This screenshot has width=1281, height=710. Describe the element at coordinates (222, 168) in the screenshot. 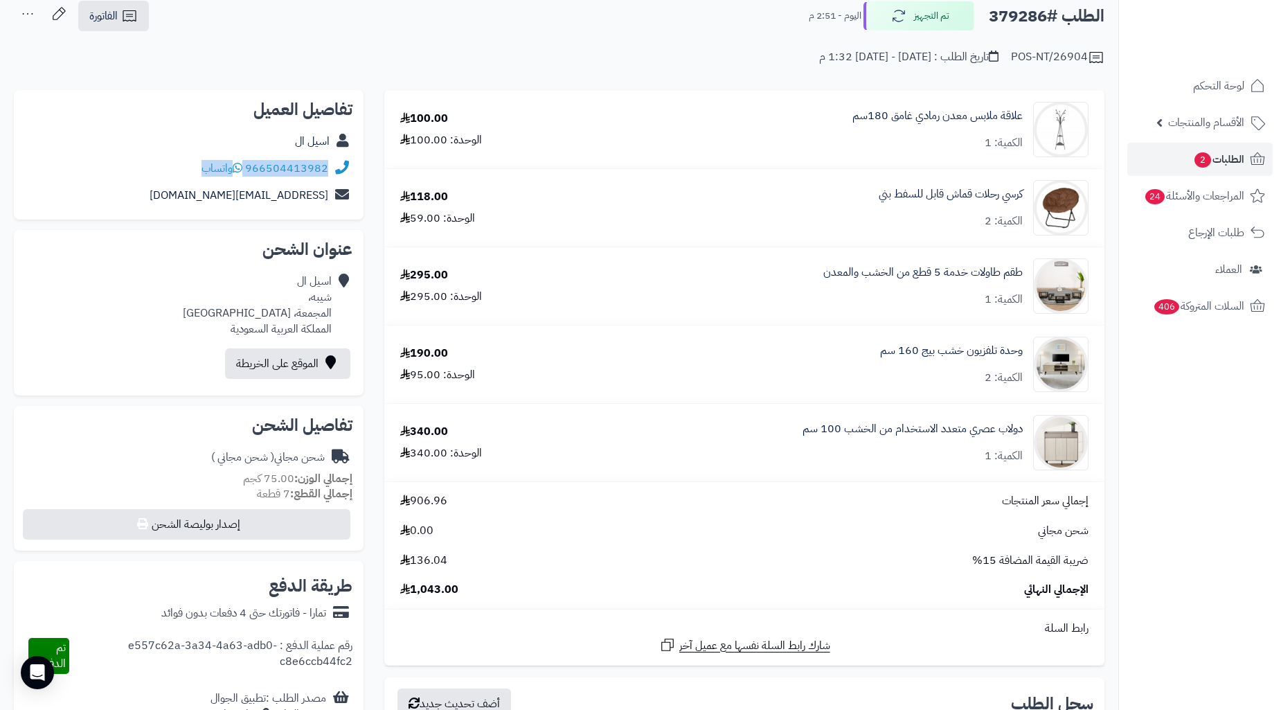

I see `span: واتساب` at that location.